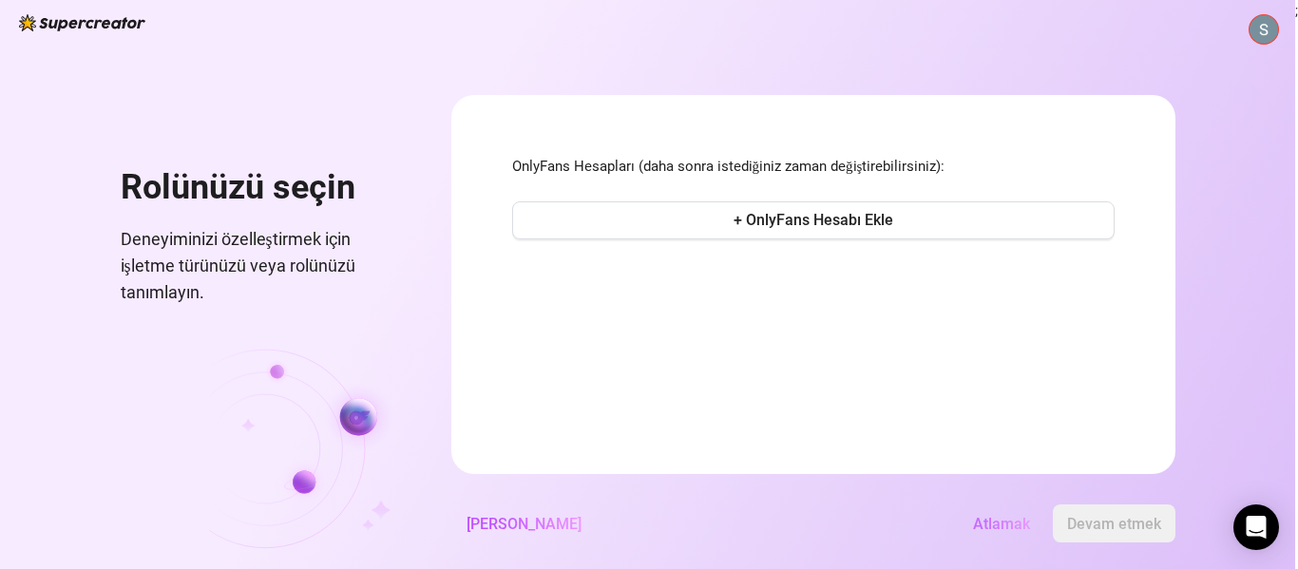 This screenshot has height=569, width=1298. I want to click on button: + OnlyFans Hesabı Ekle, so click(813, 220).